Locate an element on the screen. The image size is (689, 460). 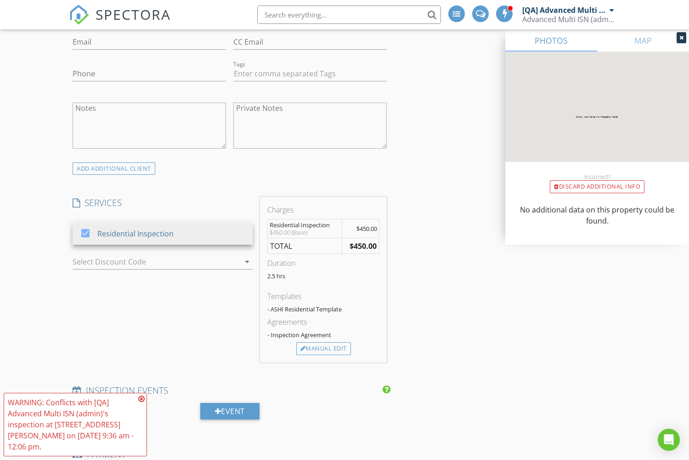
div: - ASHI Residential Template is located at coordinates (324, 309).